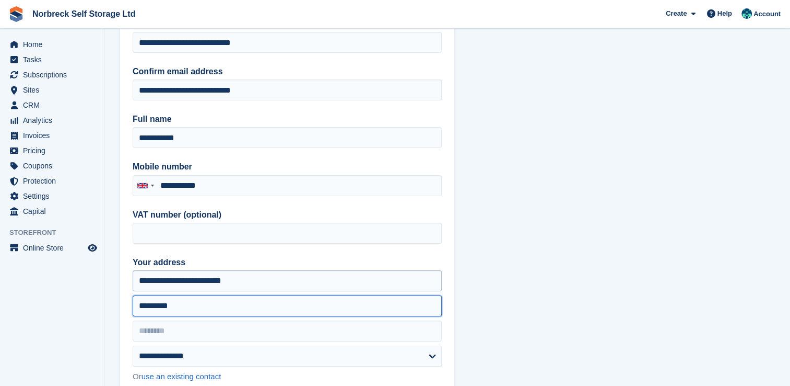 Image resolution: width=790 pixels, height=386 pixels. What do you see at coordinates (145, 185) in the screenshot?
I see `div: United Kingdom: +44` at bounding box center [145, 185].